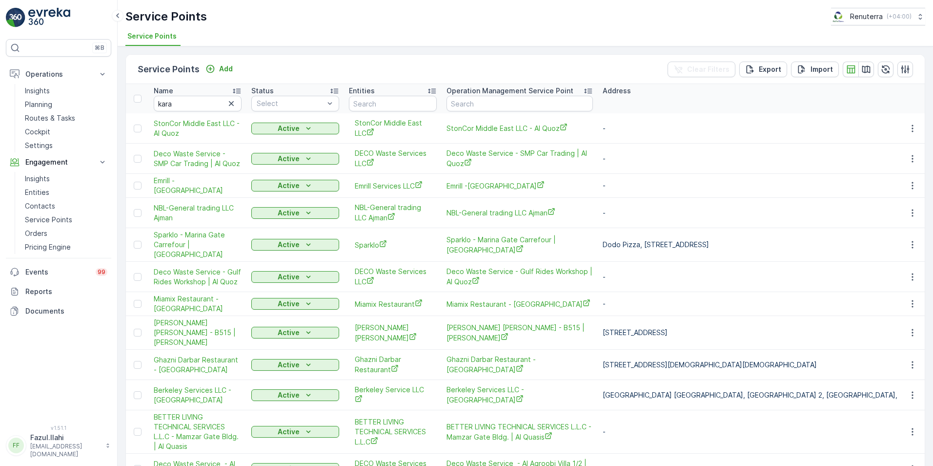 This screenshot has width=933, height=466. I want to click on a: Reports, so click(59, 291).